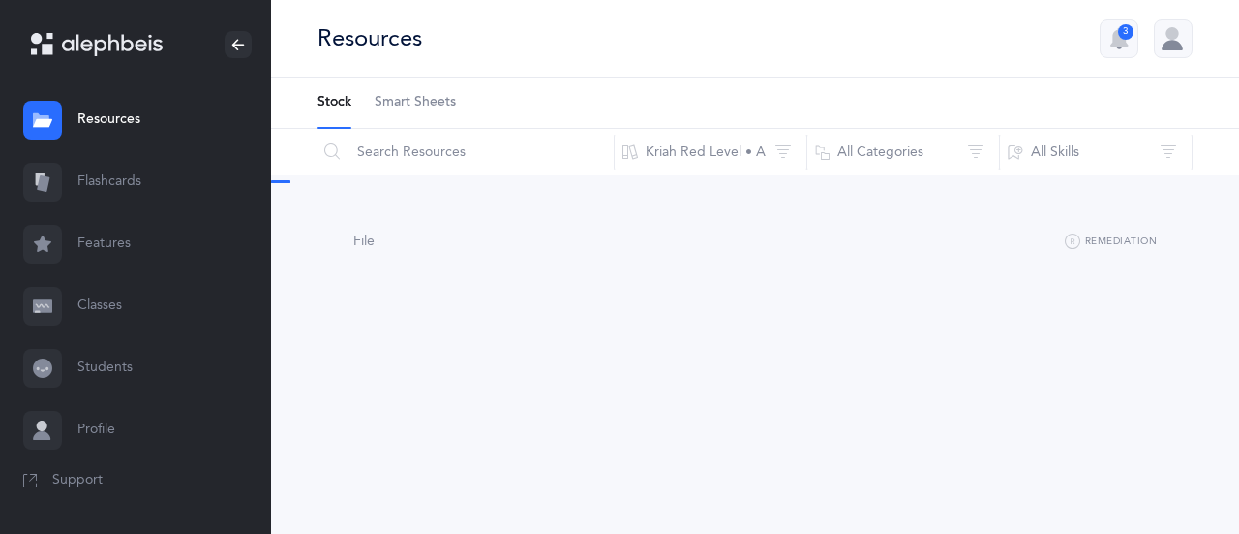 The height and width of the screenshot is (534, 1239). I want to click on input: Search Resources, so click(466, 152).